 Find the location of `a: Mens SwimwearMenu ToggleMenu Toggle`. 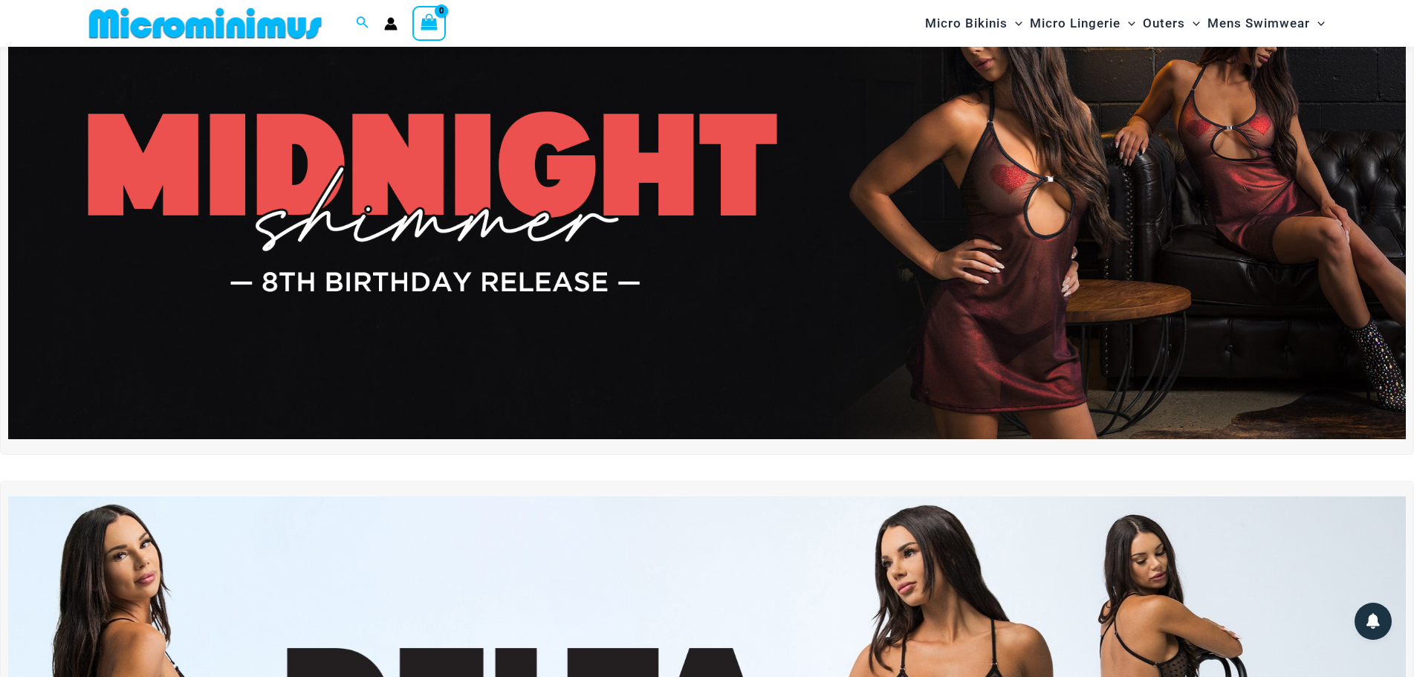

a: Mens SwimwearMenu ToggleMenu Toggle is located at coordinates (1266, 23).